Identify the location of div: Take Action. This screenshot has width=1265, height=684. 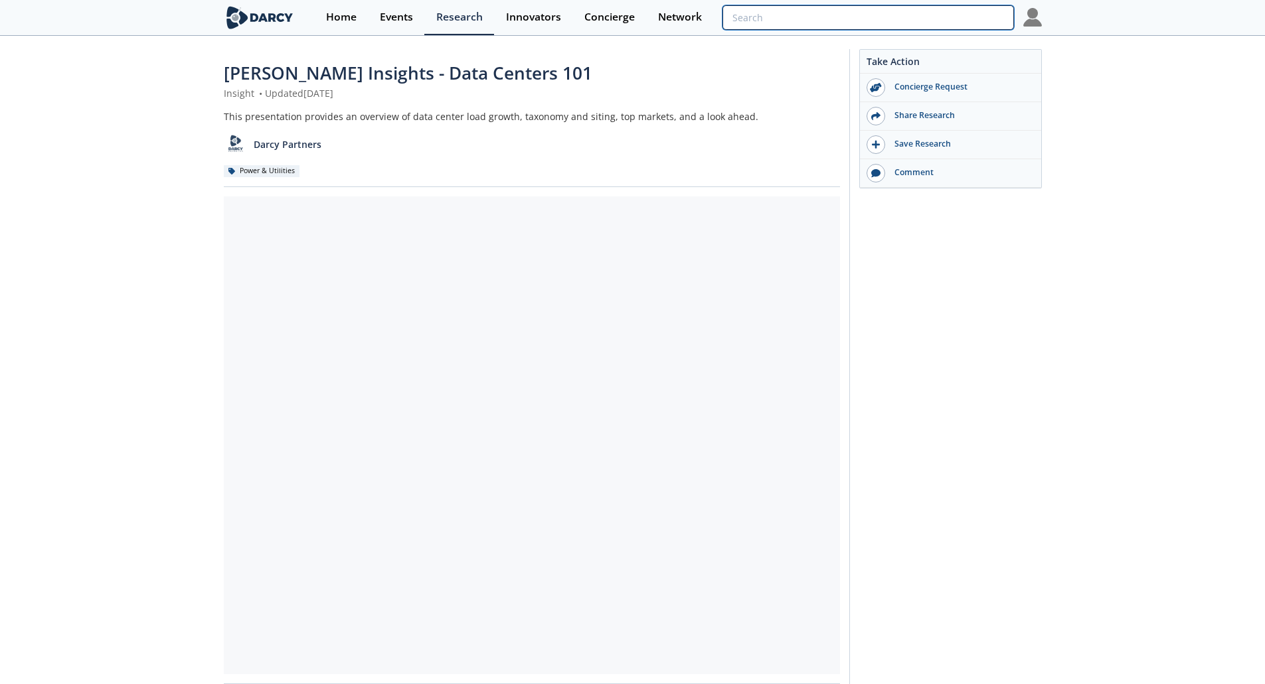
(950, 64).